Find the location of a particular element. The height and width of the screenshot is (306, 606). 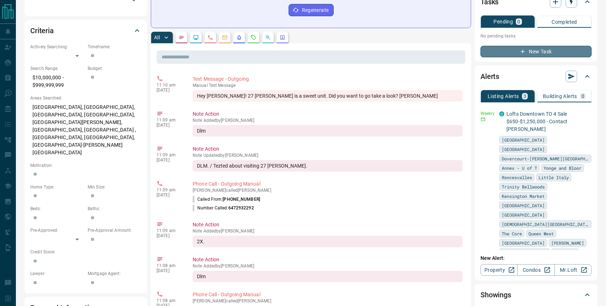

svg: Calls is located at coordinates (210, 38).